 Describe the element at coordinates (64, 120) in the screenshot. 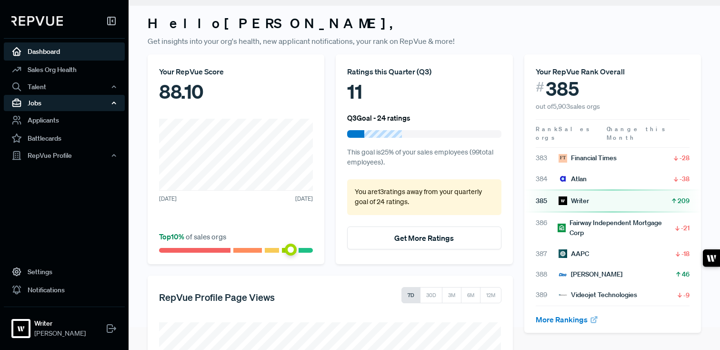

I see `a: Applicants` at that location.